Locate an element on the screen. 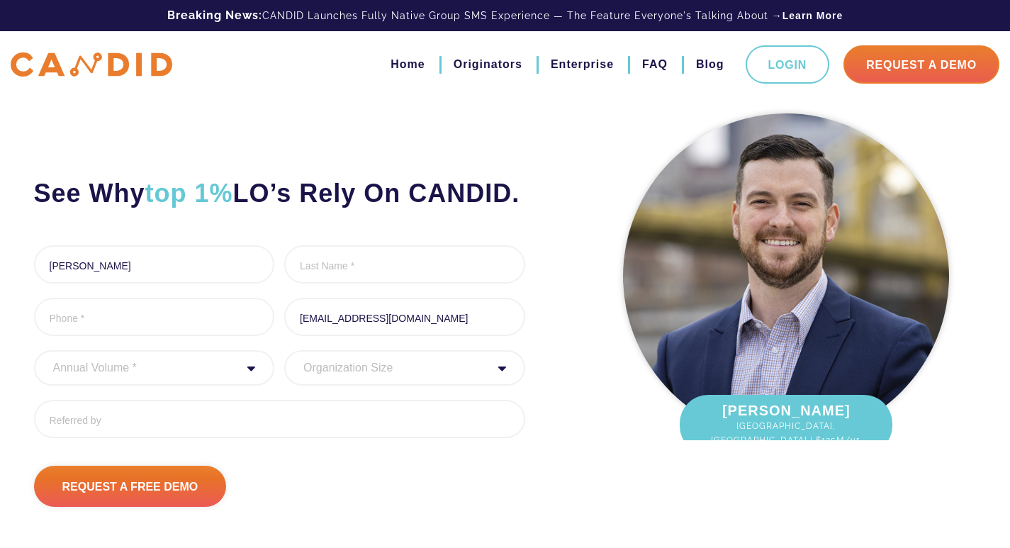 The image size is (1010, 548). a: Learn More is located at coordinates (813, 16).